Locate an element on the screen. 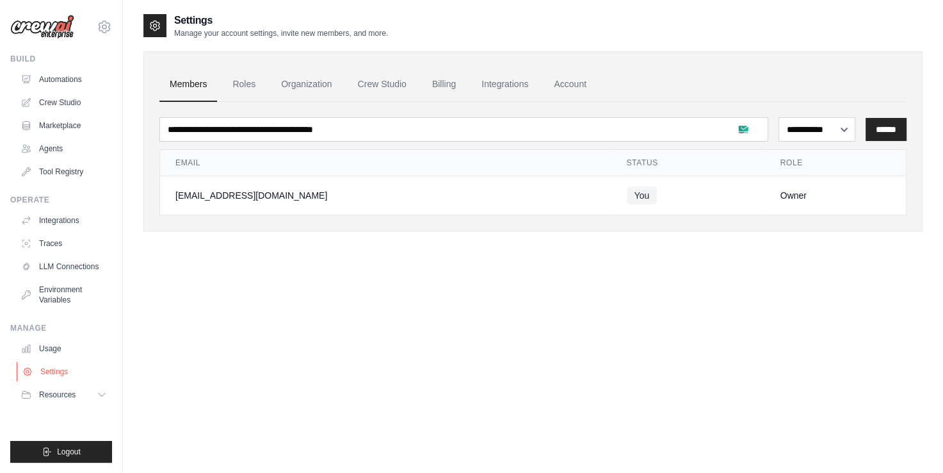 Image resolution: width=943 pixels, height=473 pixels. div: Owner is located at coordinates (836, 195).